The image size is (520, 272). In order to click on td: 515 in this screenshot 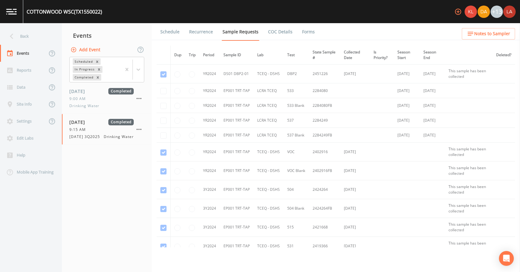, I will do `click(296, 228)`.